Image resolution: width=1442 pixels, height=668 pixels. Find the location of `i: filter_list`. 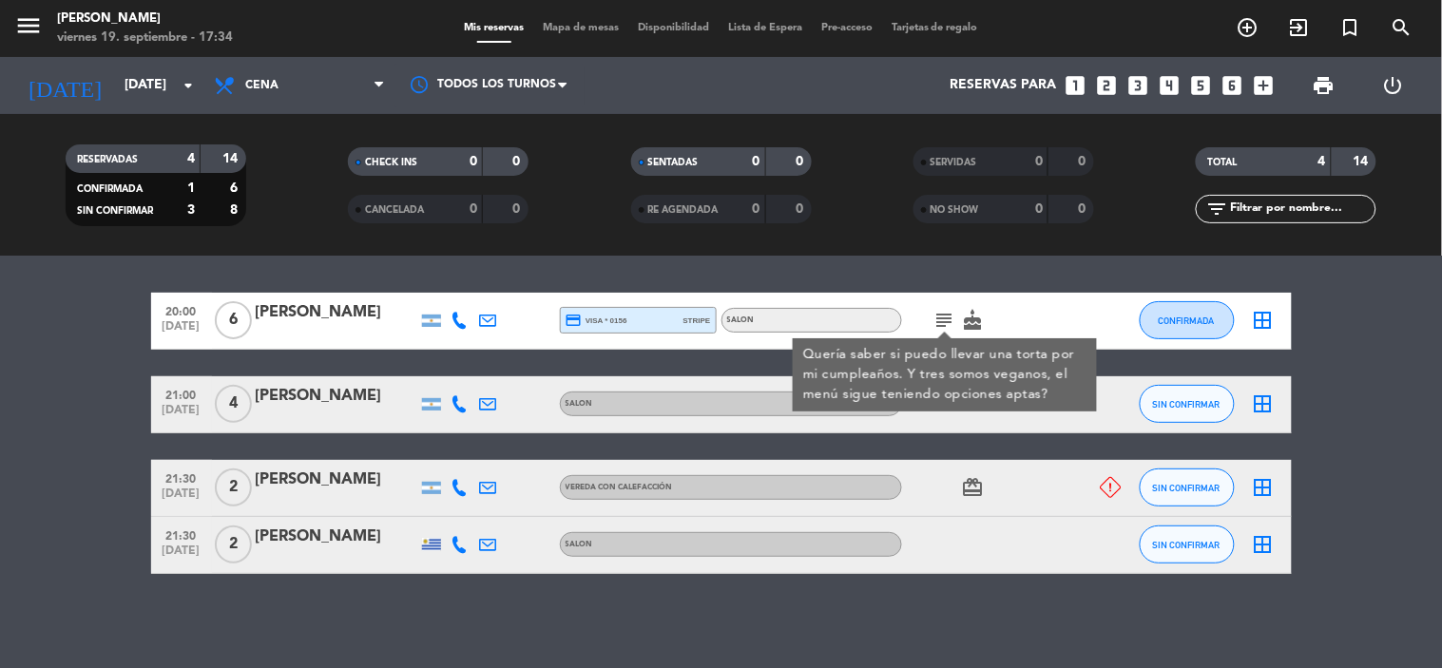

i: filter_list is located at coordinates (1216, 209).